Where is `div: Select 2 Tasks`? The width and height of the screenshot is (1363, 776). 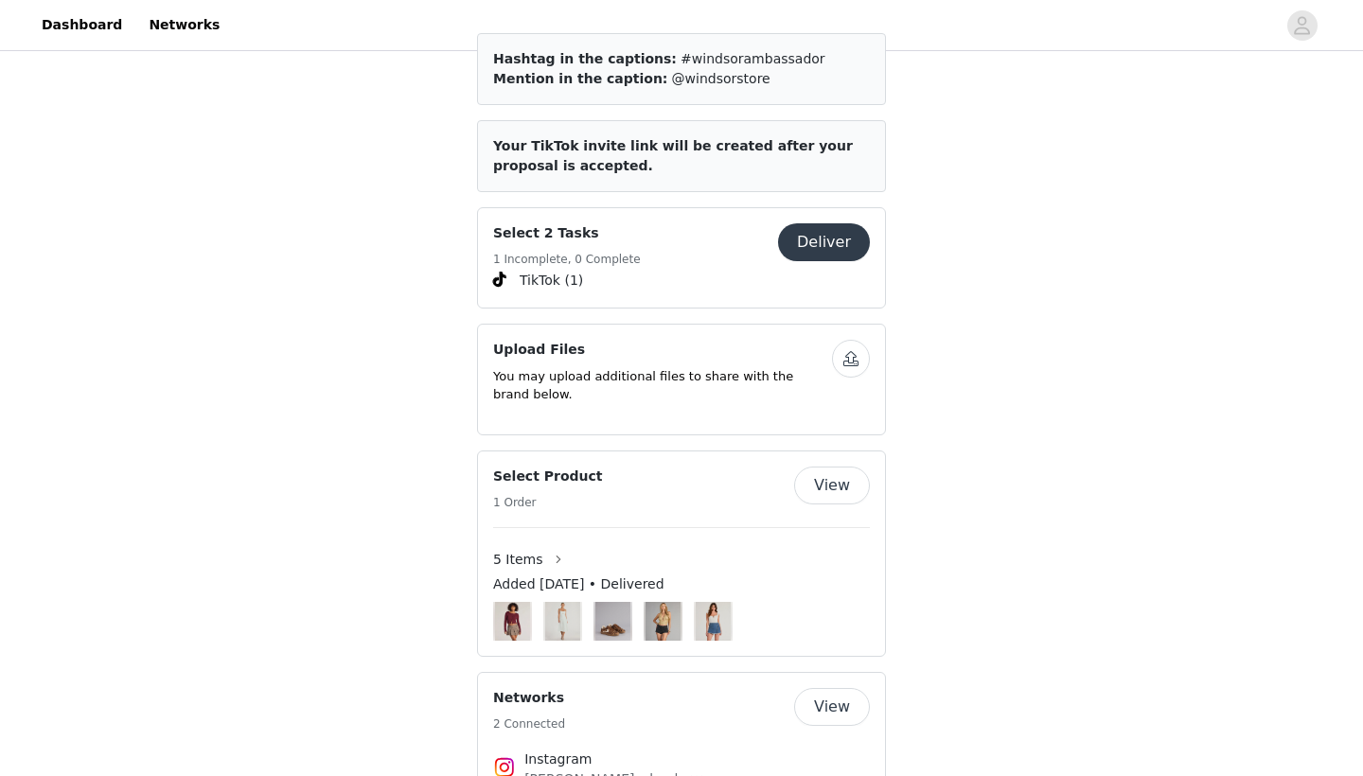
div: Select 2 Tasks is located at coordinates (682, 257).